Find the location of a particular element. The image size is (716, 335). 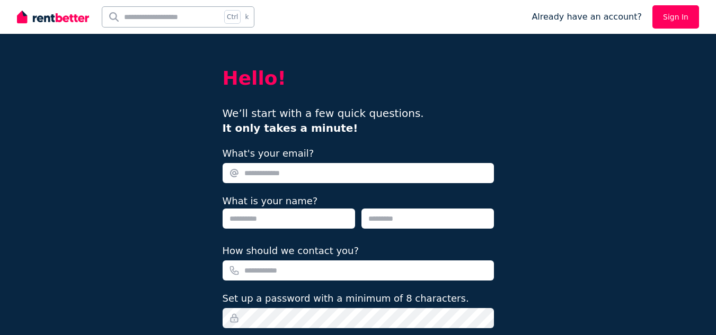

span: We’ll start with a few quick questions. is located at coordinates (323, 121).